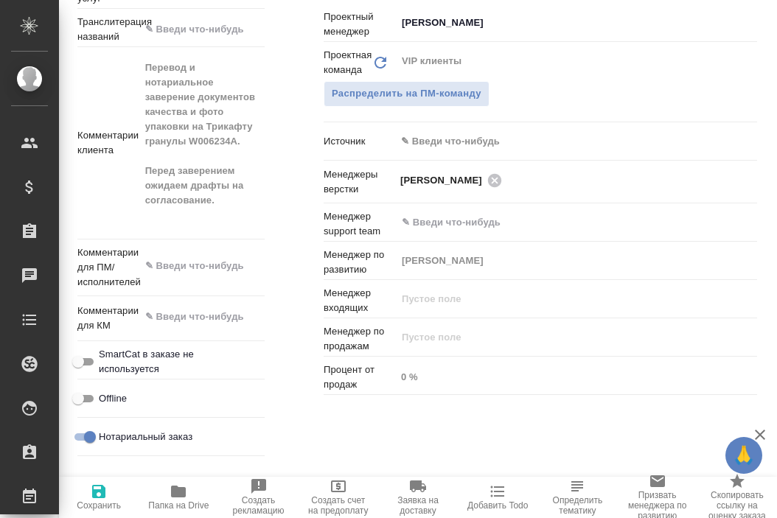 The height and width of the screenshot is (518, 777). I want to click on p: Комментарии для ПМ/исполнителей, so click(108, 267).